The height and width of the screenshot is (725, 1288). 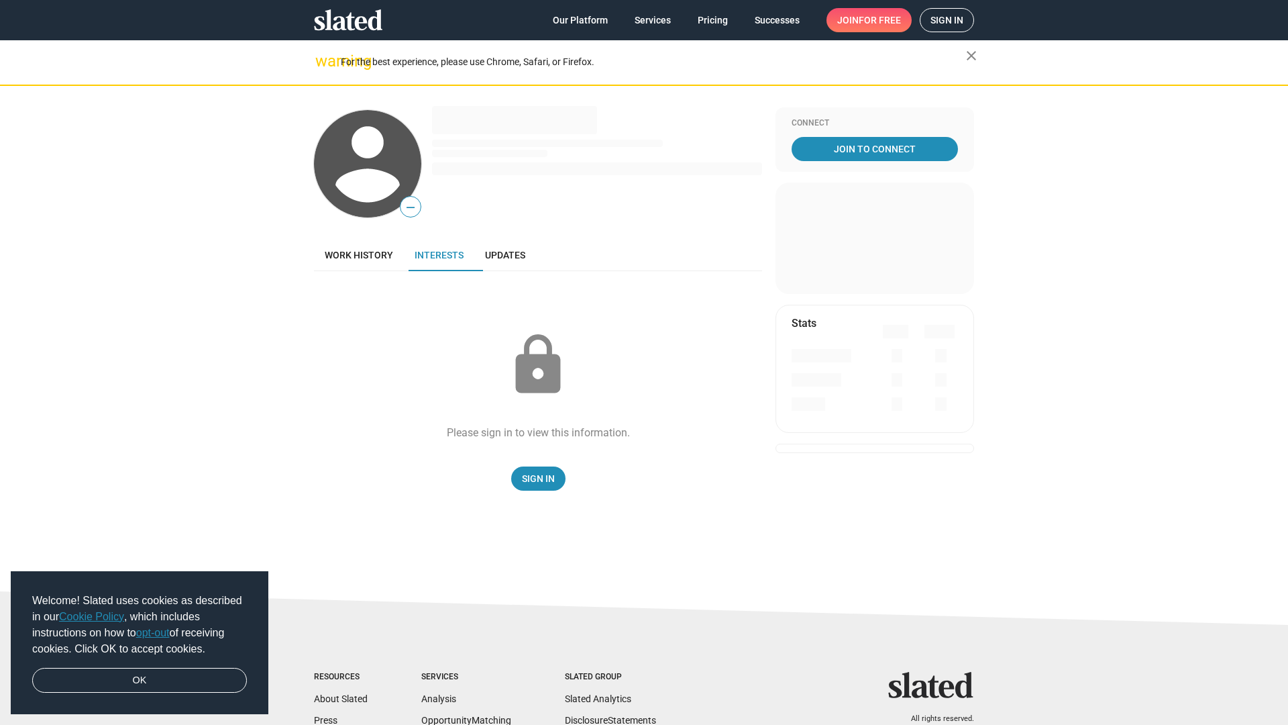 What do you see at coordinates (972, 56) in the screenshot?
I see `mat-icon: close` at bounding box center [972, 56].